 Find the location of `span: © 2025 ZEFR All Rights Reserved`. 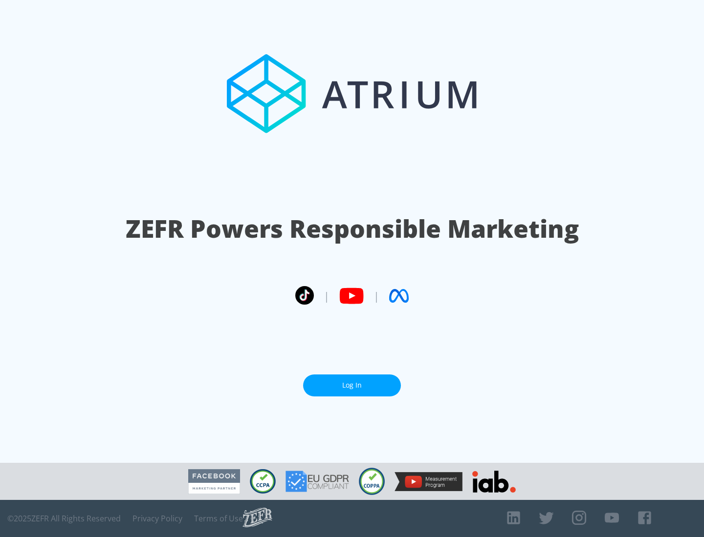

span: © 2025 ZEFR All Rights Reserved is located at coordinates (64, 519).